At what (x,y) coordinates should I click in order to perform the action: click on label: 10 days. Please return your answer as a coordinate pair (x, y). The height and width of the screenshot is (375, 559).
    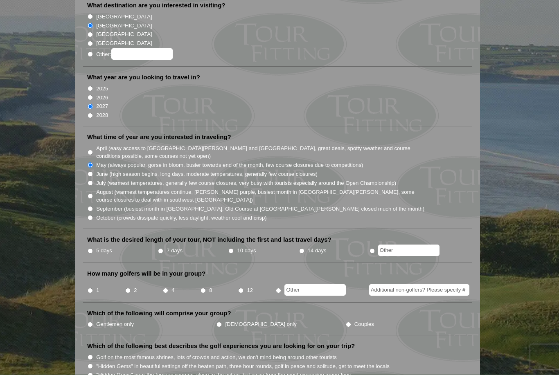
    Looking at the image, I should click on (247, 251).